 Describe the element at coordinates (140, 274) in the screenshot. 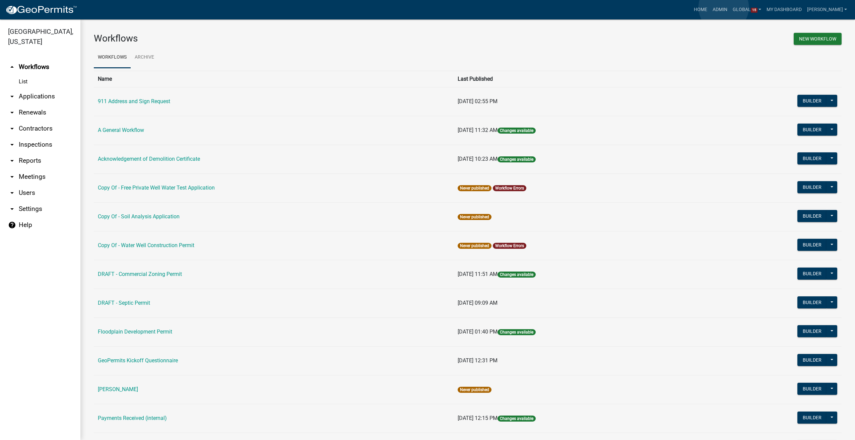

I see `a: DRAFT - Commercial Zoning Permit` at that location.